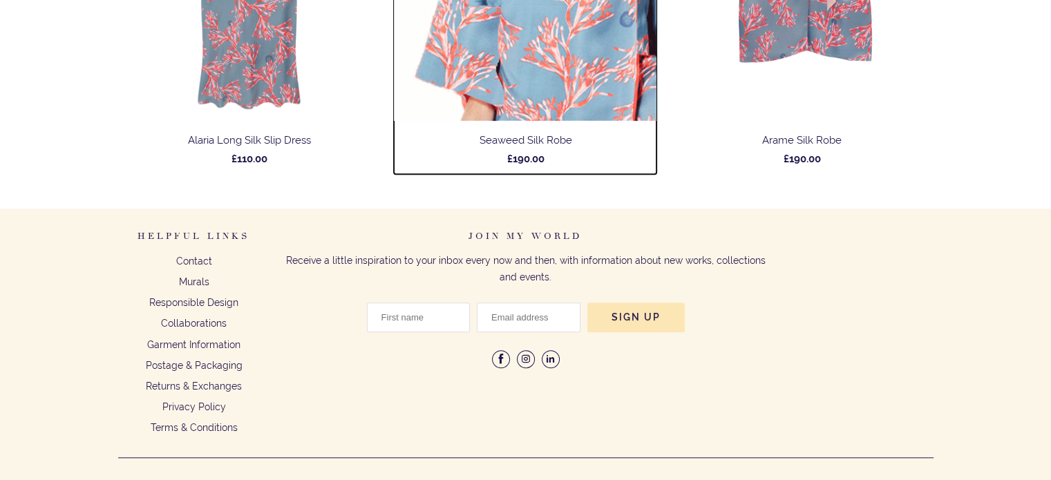 This screenshot has height=480, width=1051. Describe the element at coordinates (194, 345) in the screenshot. I see `a: Garment Information` at that location.